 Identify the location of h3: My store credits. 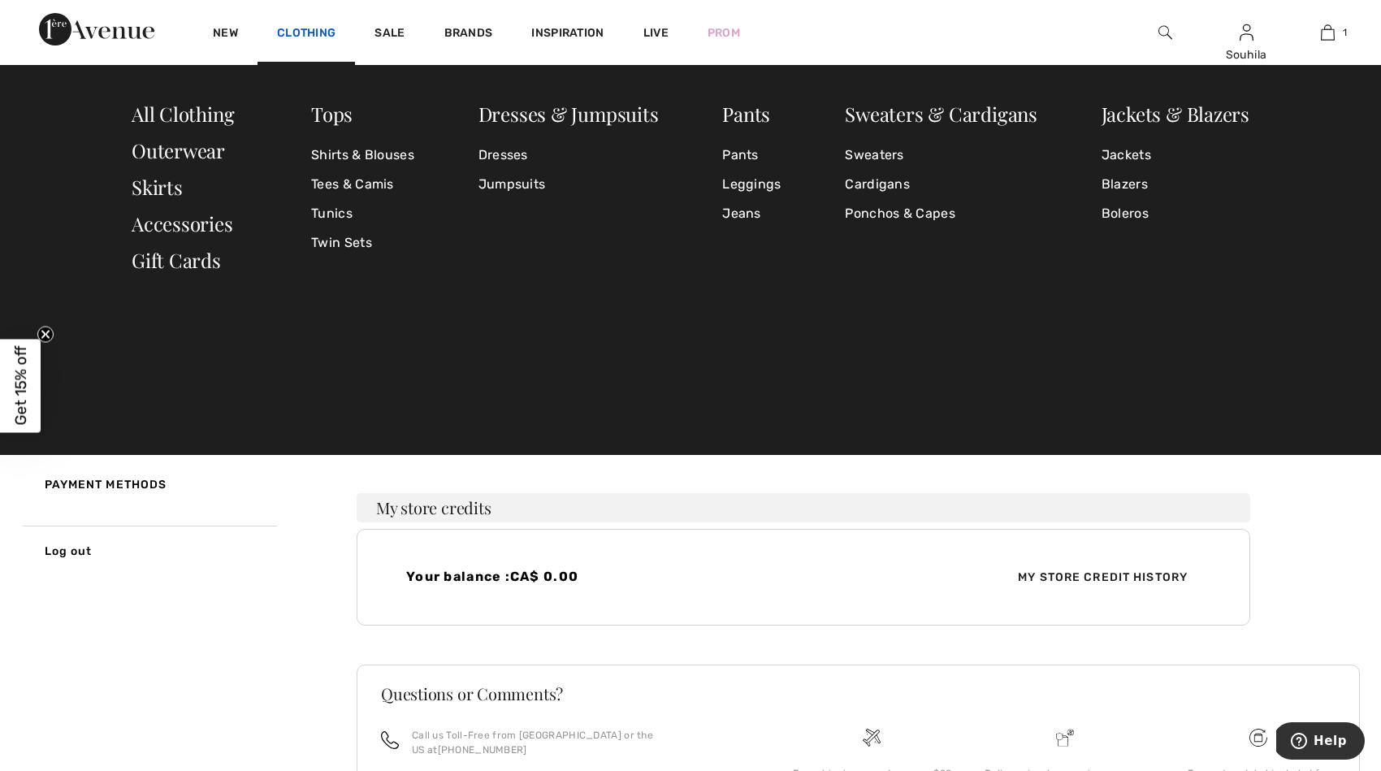
(804, 508).